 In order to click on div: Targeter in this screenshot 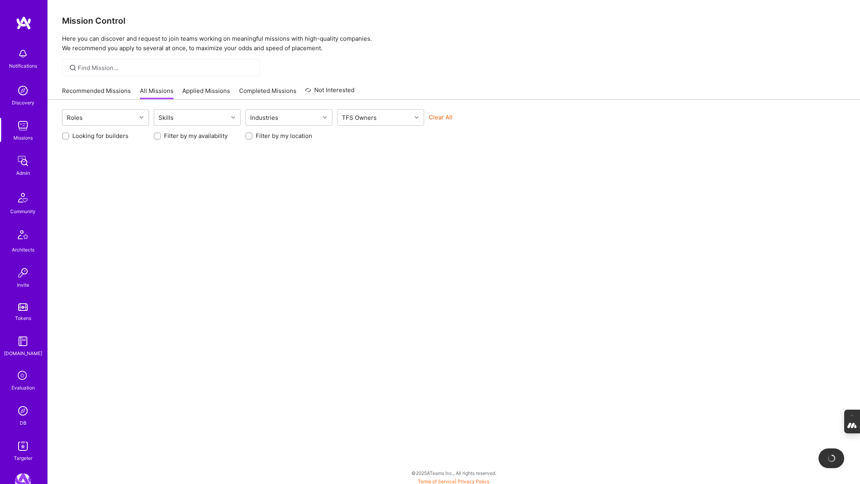, I will do `click(23, 458)`.